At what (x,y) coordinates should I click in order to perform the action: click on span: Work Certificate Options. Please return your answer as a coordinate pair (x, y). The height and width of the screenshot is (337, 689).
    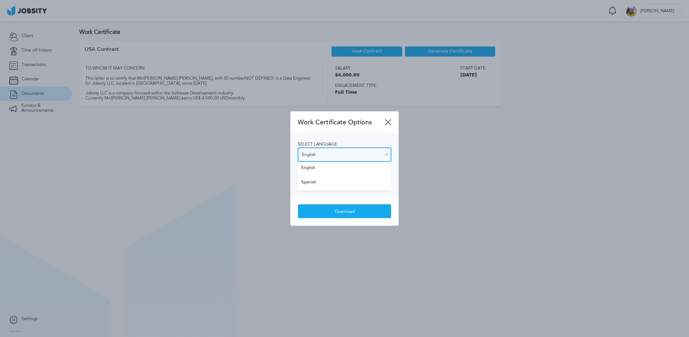
    Looking at the image, I should click on (341, 122).